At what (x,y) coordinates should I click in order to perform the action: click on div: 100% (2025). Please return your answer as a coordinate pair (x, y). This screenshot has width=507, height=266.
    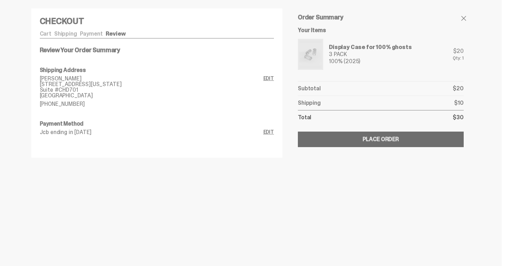
    Looking at the image, I should click on (371, 61).